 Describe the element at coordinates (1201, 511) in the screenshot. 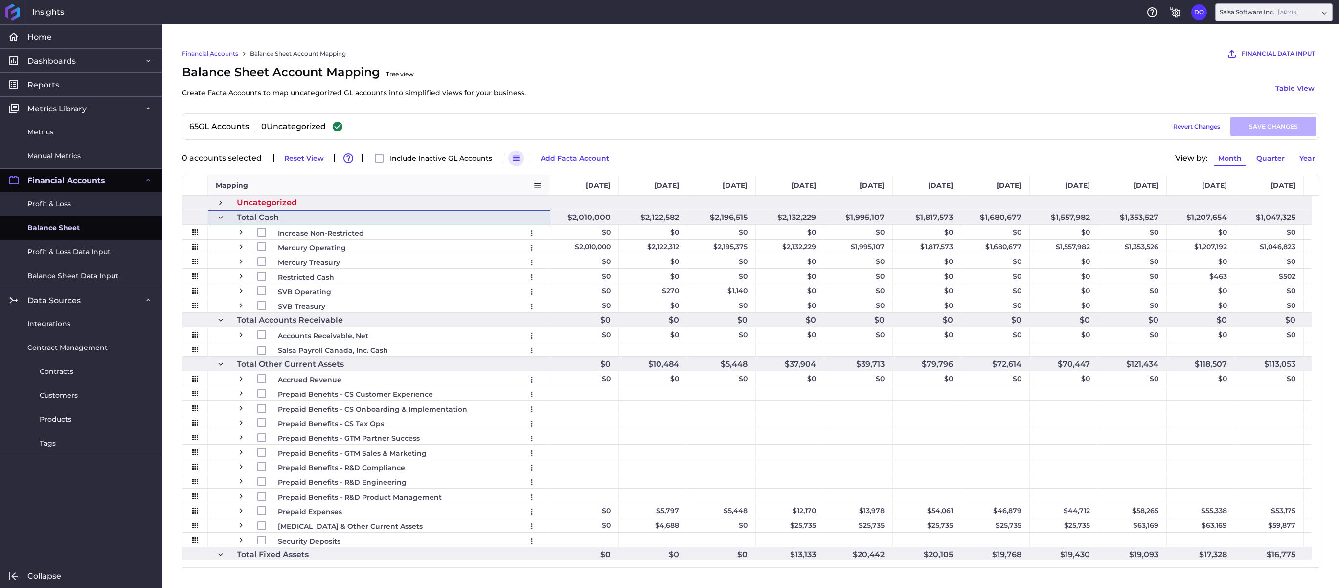

I see `div: $55,338` at that location.